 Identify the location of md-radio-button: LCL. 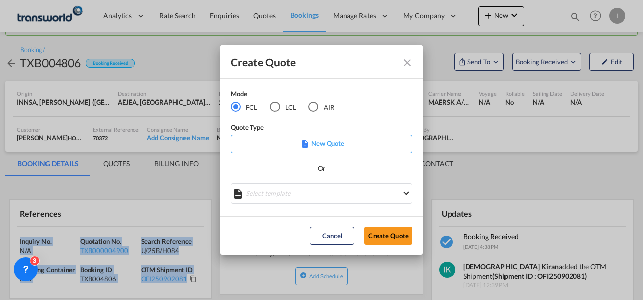
(283, 107).